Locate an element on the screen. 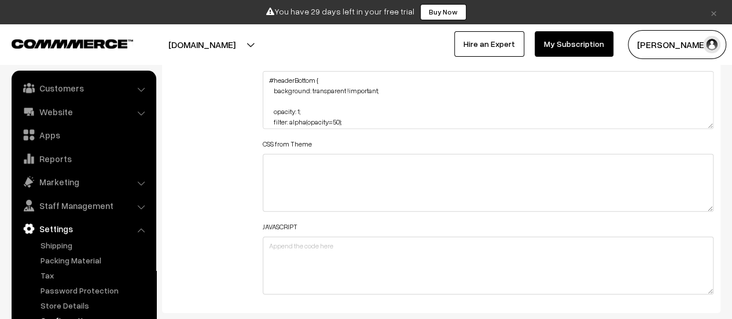 This screenshot has height=319, width=732. img: user is located at coordinates (711, 45).